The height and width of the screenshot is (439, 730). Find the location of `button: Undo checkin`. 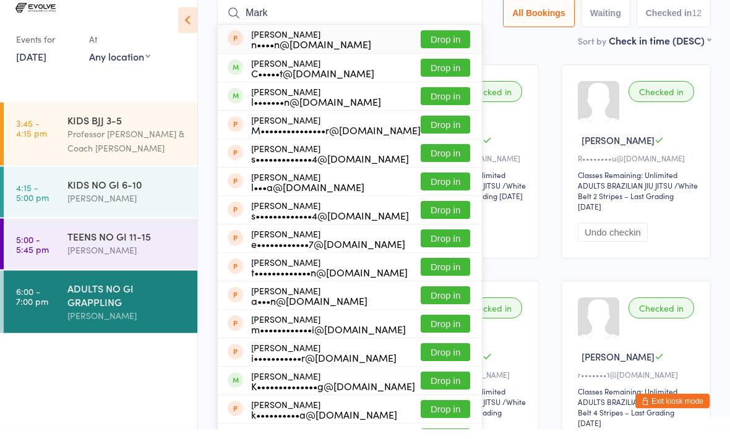

button: Undo checkin is located at coordinates (613, 243).